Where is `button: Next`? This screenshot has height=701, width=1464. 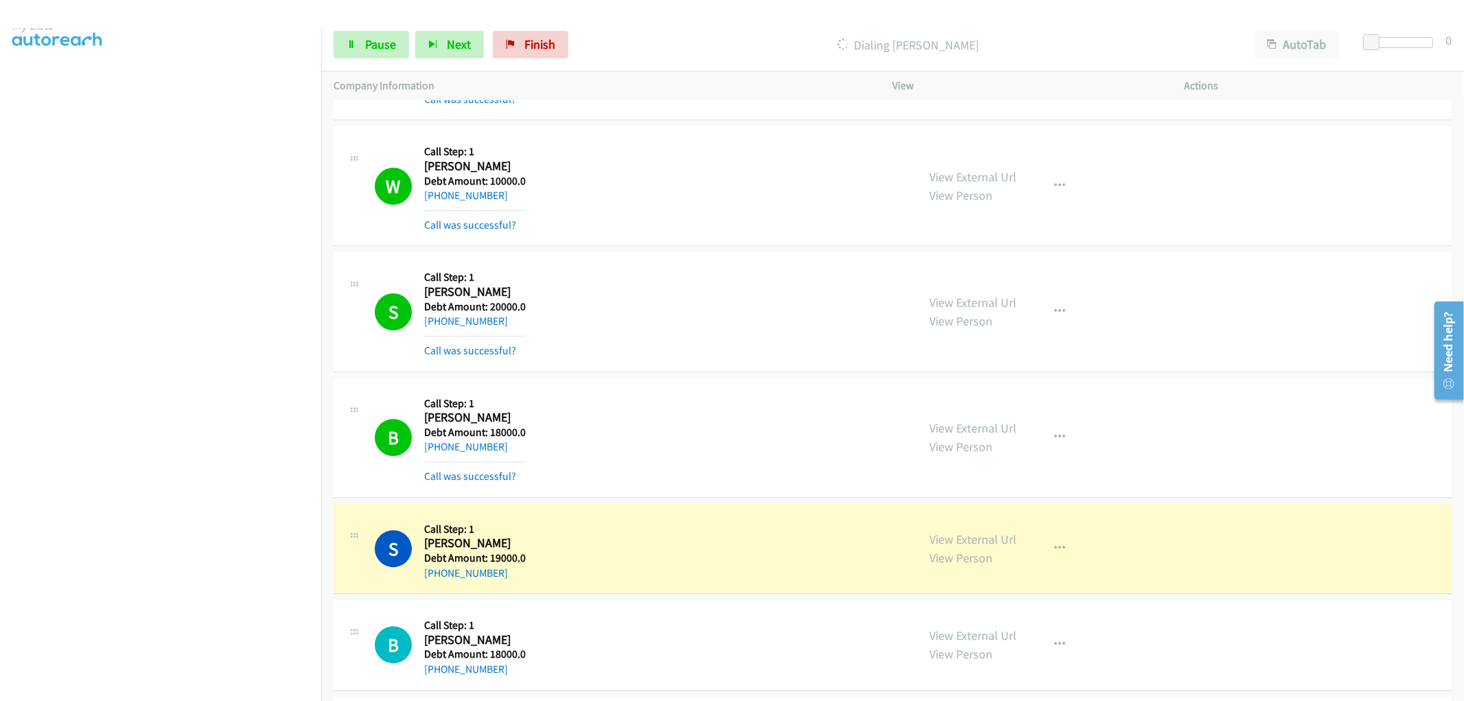
button: Next is located at coordinates (450, 45).